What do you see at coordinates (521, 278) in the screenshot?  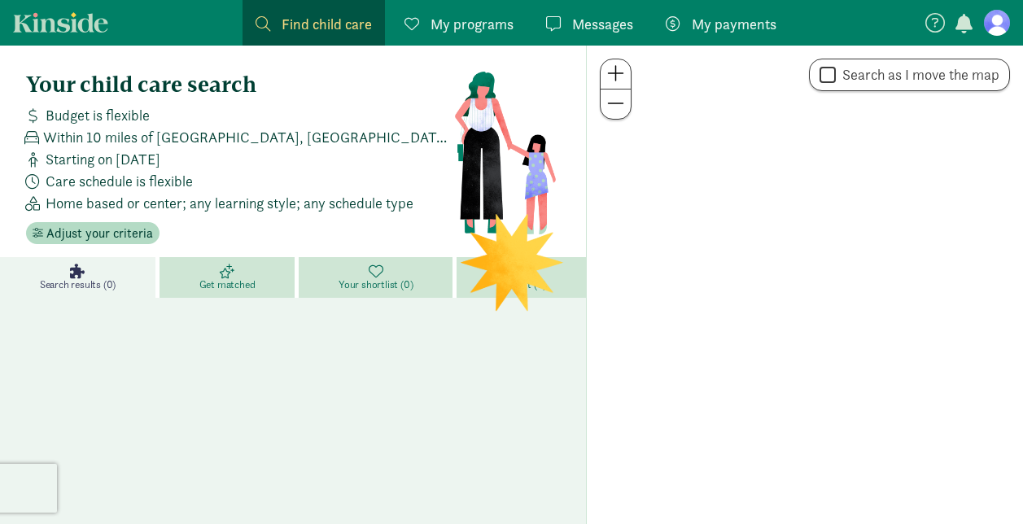 I see `a: Not a fit (0)` at bounding box center [521, 278].